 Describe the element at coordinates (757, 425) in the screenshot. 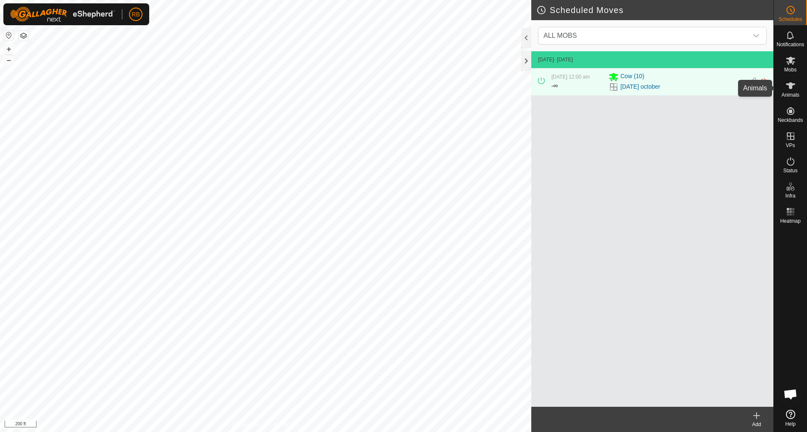

I see `div: Add` at that location.